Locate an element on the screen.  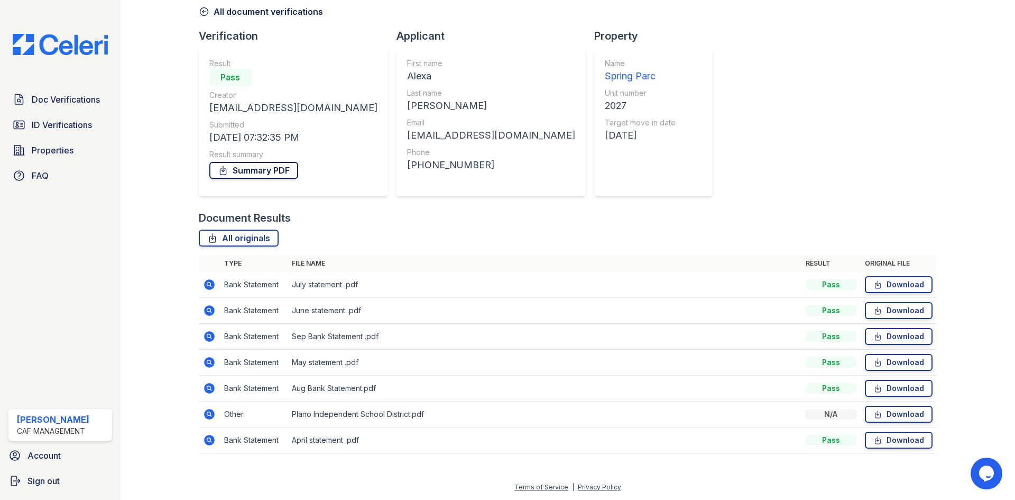
td: July statement .pdf is located at coordinates (545, 284).